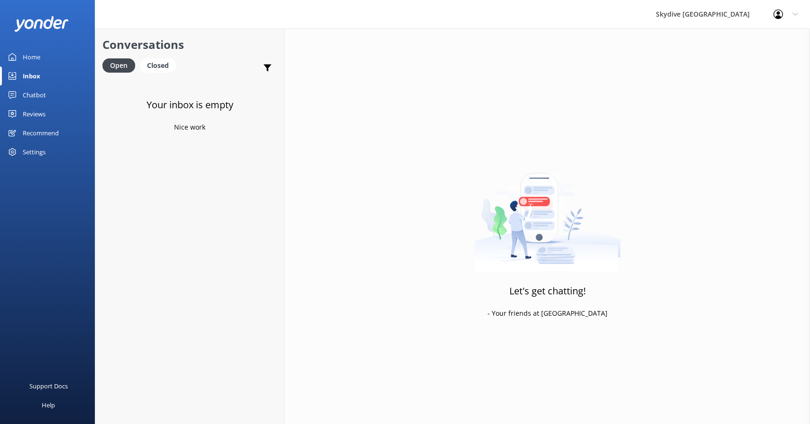  What do you see at coordinates (34, 152) in the screenshot?
I see `div: Settings` at bounding box center [34, 152].